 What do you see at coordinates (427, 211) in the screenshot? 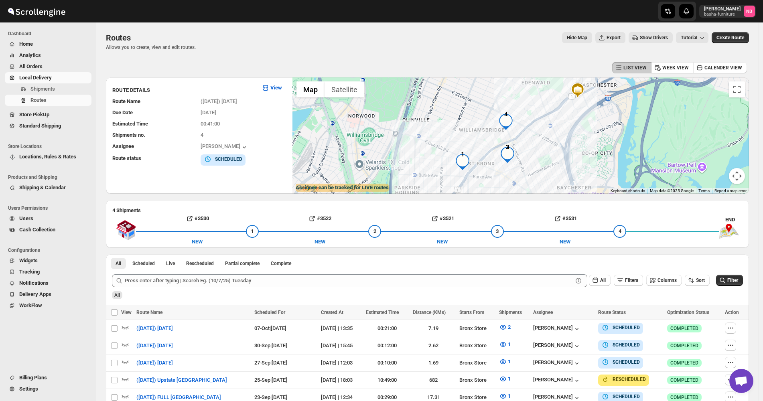
I see `h2: 4 Shipments` at bounding box center [427, 211].